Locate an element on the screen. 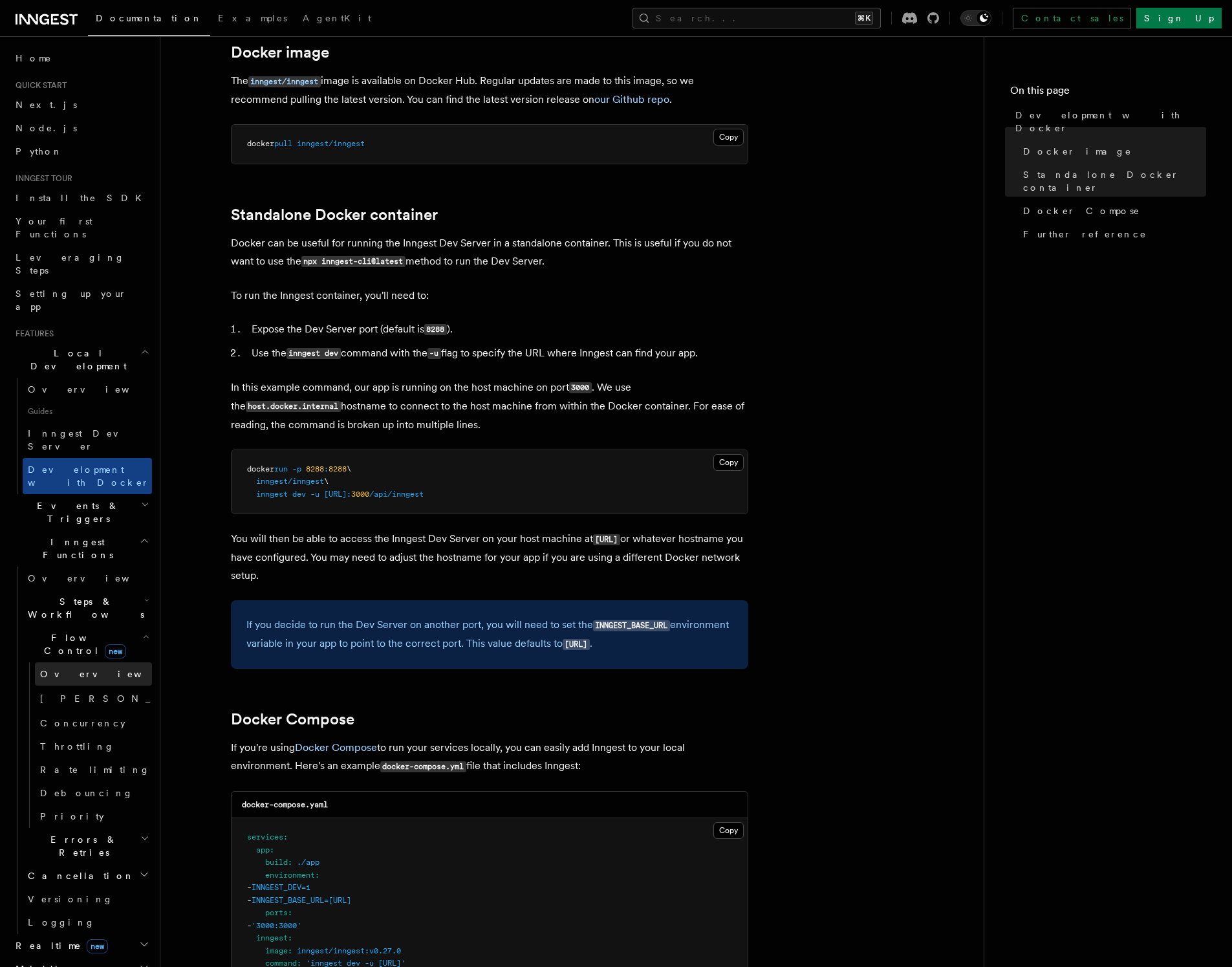  code: 8288 is located at coordinates (435, 329).